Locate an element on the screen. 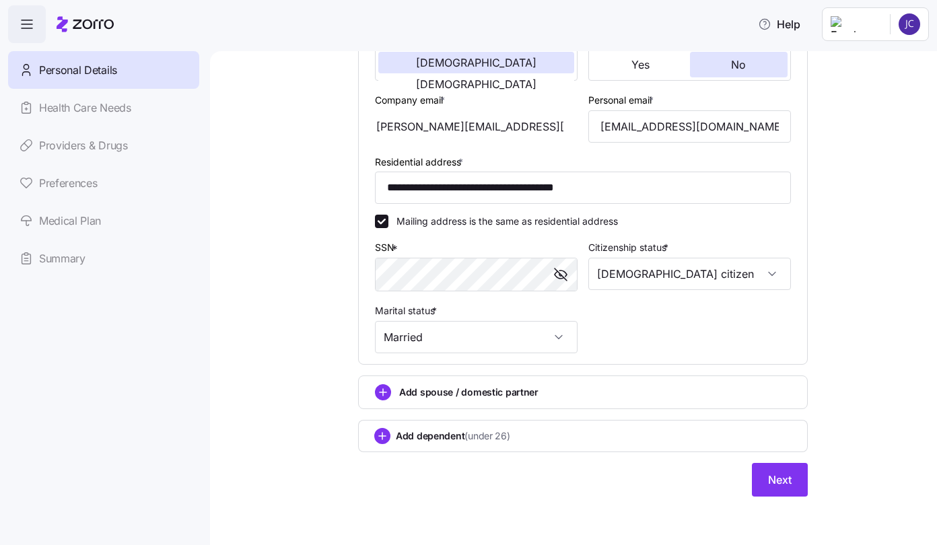  span: Add dependent is located at coordinates (453, 436).